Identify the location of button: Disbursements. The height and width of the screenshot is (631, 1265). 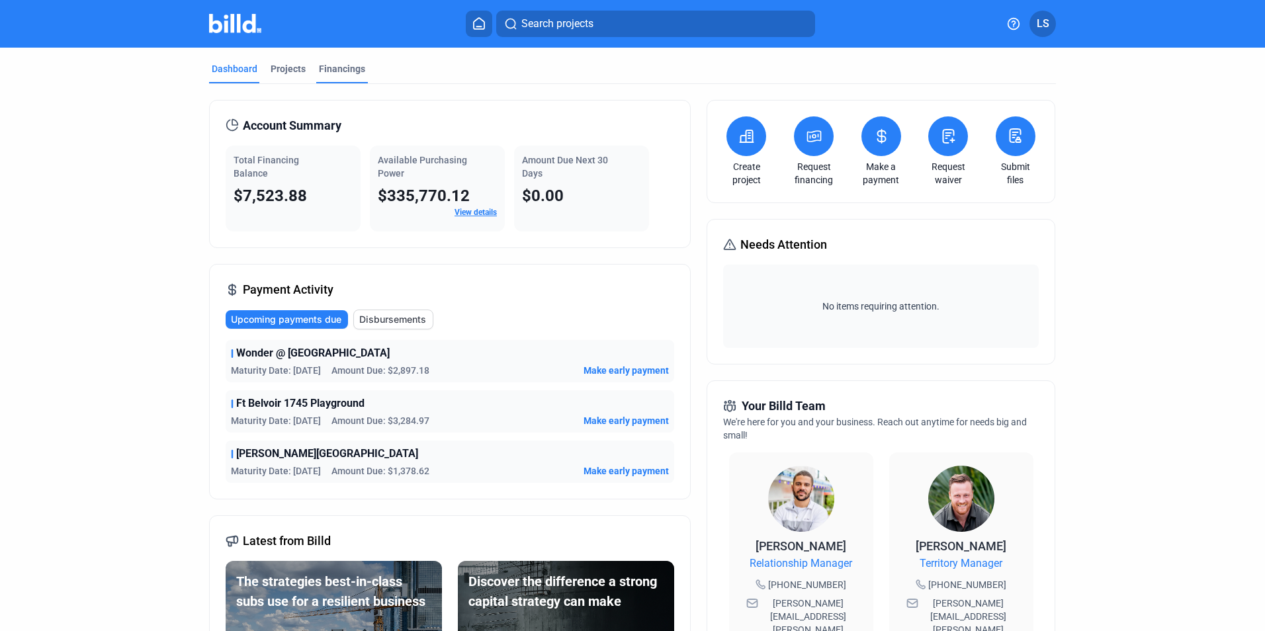
(393, 320).